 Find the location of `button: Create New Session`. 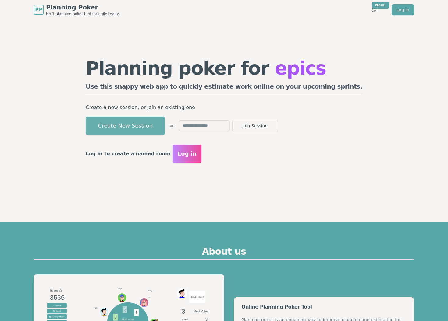

button: Create New Session is located at coordinates (125, 126).